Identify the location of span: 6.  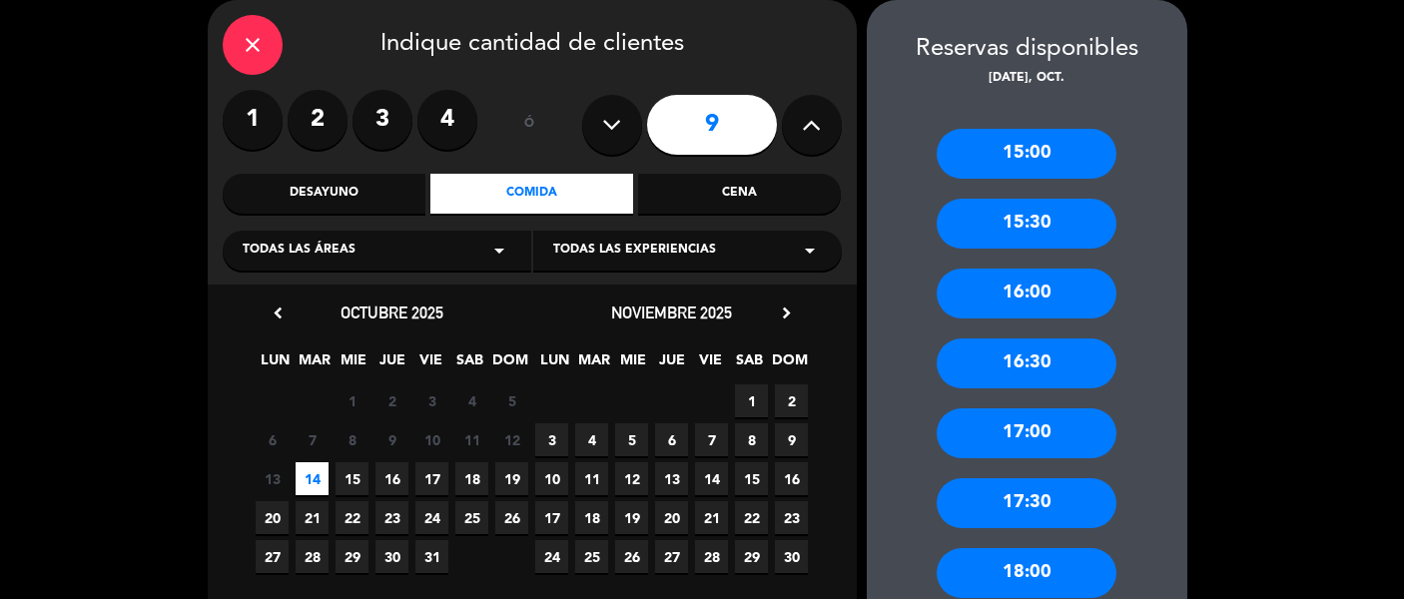
(272, 439).